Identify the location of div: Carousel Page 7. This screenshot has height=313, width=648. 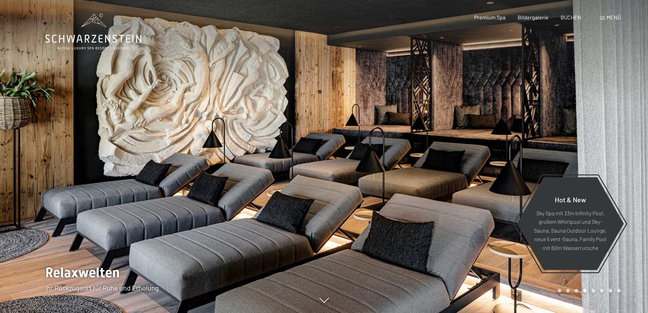
(610, 290).